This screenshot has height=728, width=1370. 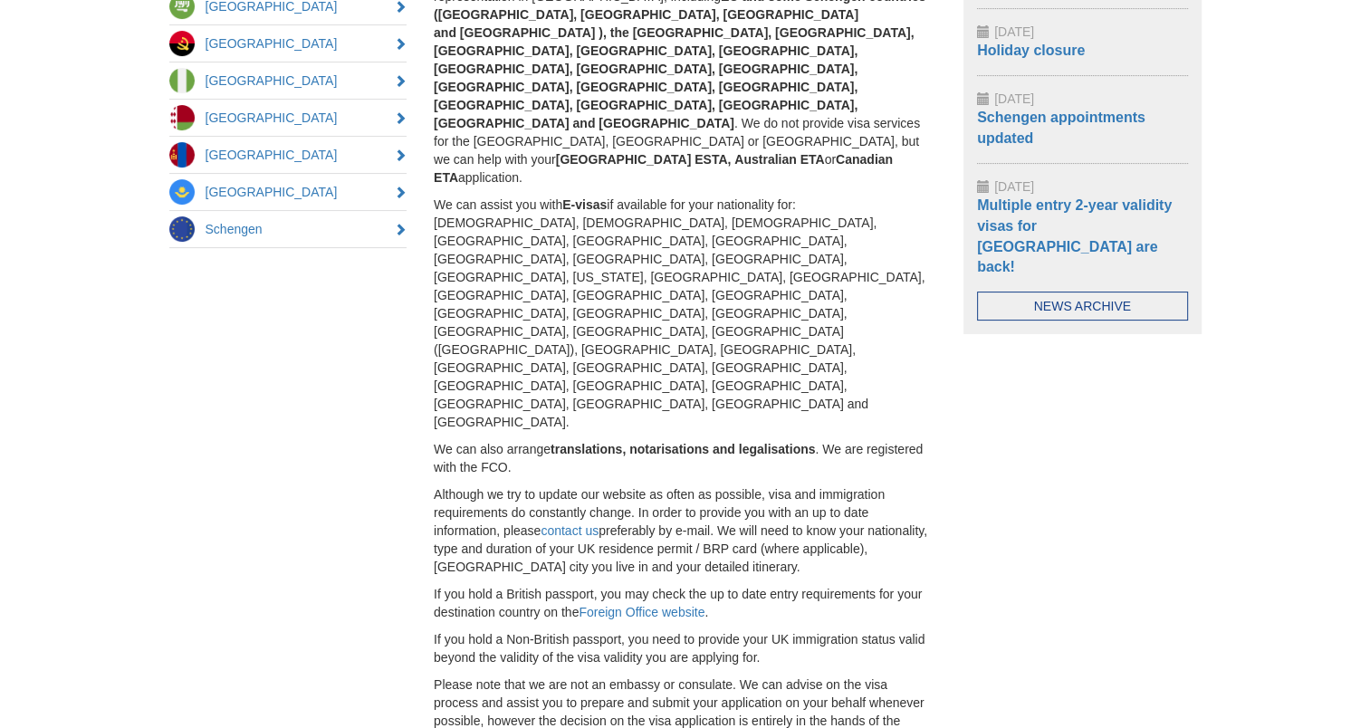 I want to click on strong: translations, notarisations and legalisations, so click(x=683, y=449).